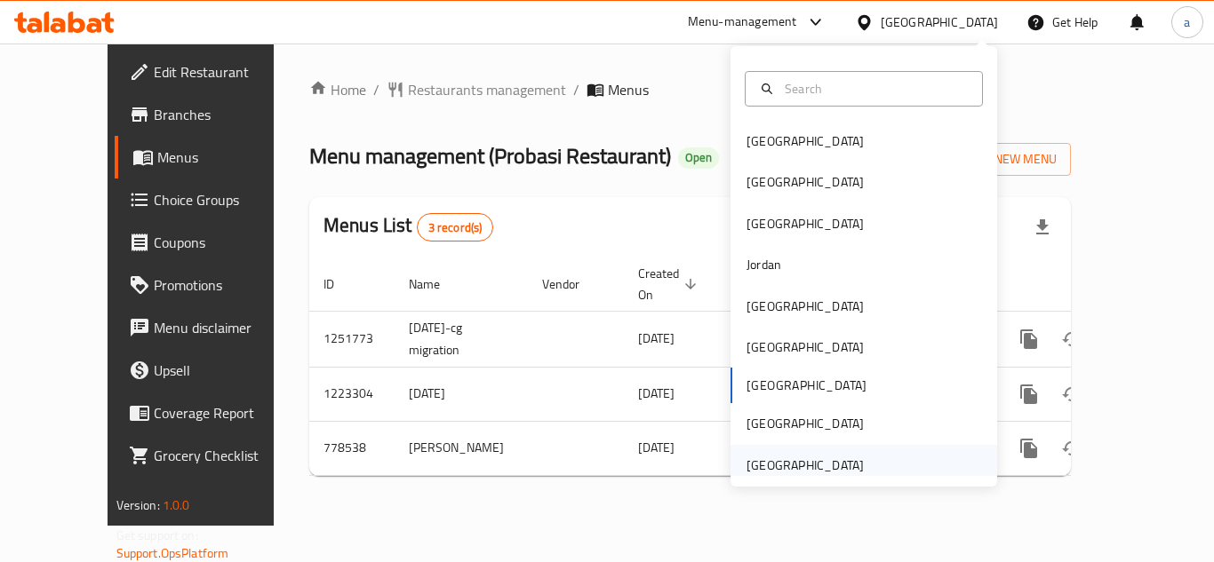 This screenshot has width=1214, height=562. What do you see at coordinates (212, 413) in the screenshot?
I see `a: Coverage Report` at bounding box center [212, 413].